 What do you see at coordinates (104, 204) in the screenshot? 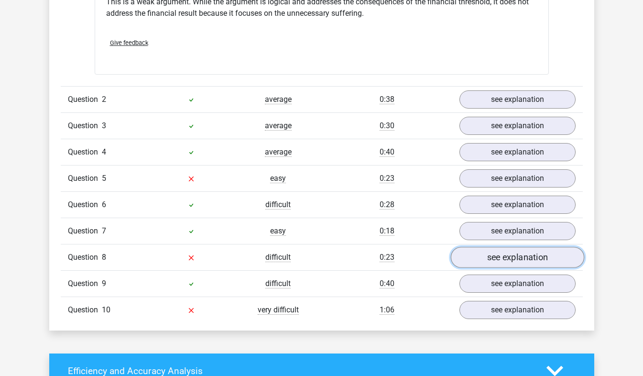
I see `span: 6` at bounding box center [104, 204].